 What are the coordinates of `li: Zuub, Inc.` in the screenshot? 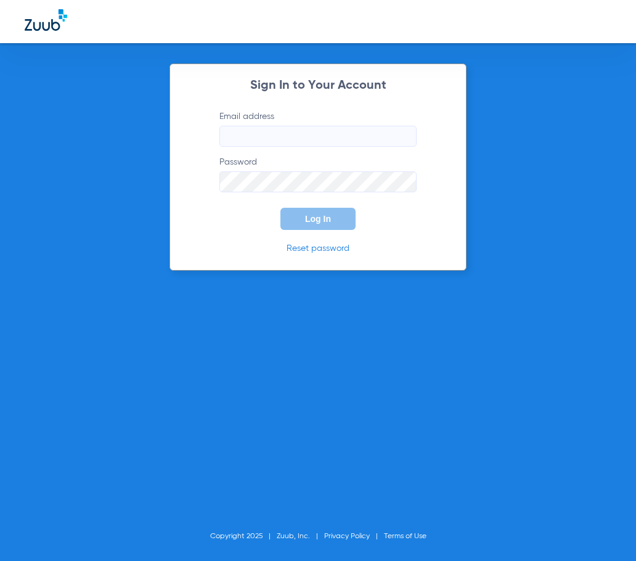 It's located at (300, 536).